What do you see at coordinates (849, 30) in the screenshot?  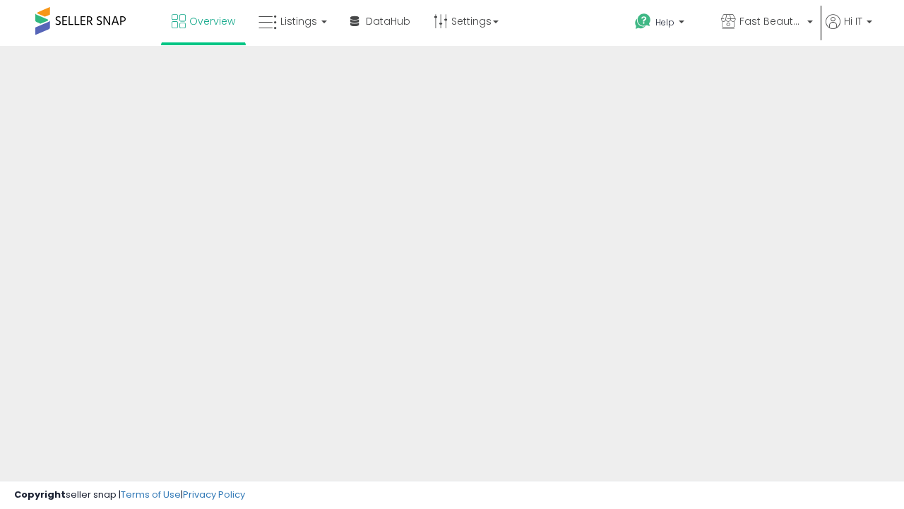 I see `a: Hi IT` at bounding box center [849, 30].